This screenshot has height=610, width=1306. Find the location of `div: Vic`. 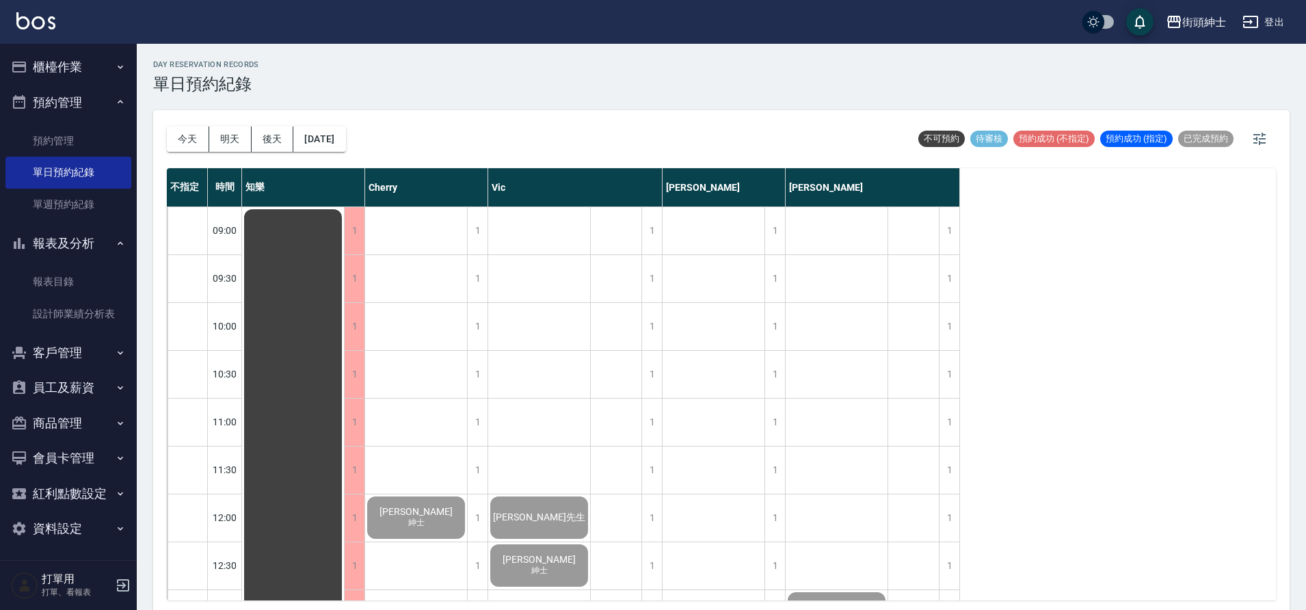

div: Vic is located at coordinates (575, 187).